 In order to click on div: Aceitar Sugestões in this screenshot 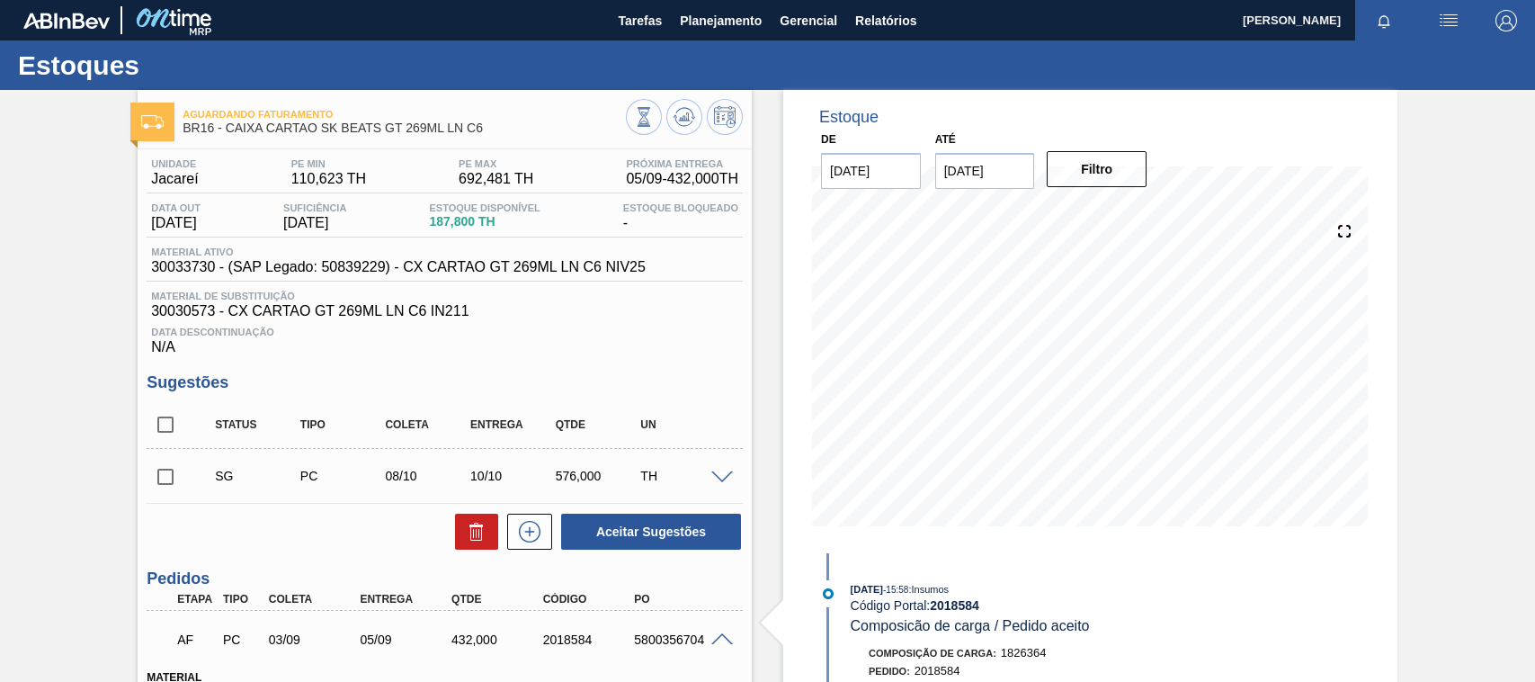, I will do `click(648, 532)`.